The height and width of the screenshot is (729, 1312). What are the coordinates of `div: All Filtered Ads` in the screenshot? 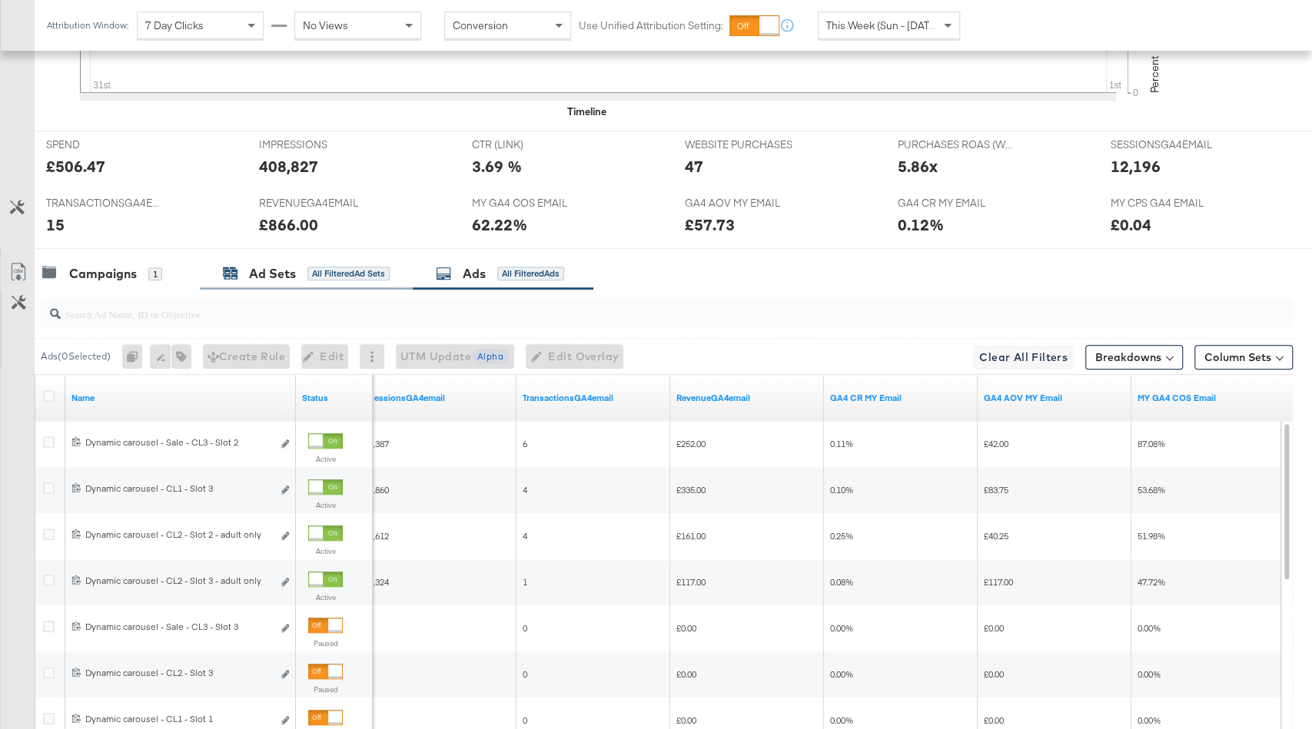 It's located at (530, 274).